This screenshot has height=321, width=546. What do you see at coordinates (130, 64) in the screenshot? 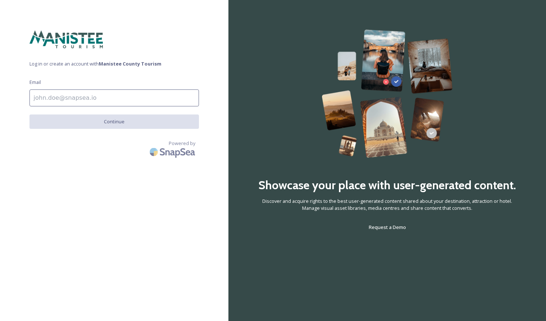
I see `strong: Manistee County Tourism` at bounding box center [130, 64].